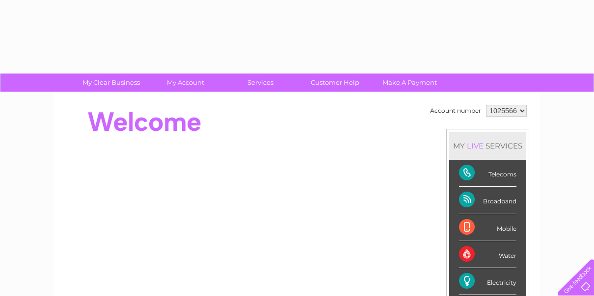 The width and height of the screenshot is (594, 296). Describe the element at coordinates (487, 146) in the screenshot. I see `div: MY SERVICES` at that location.